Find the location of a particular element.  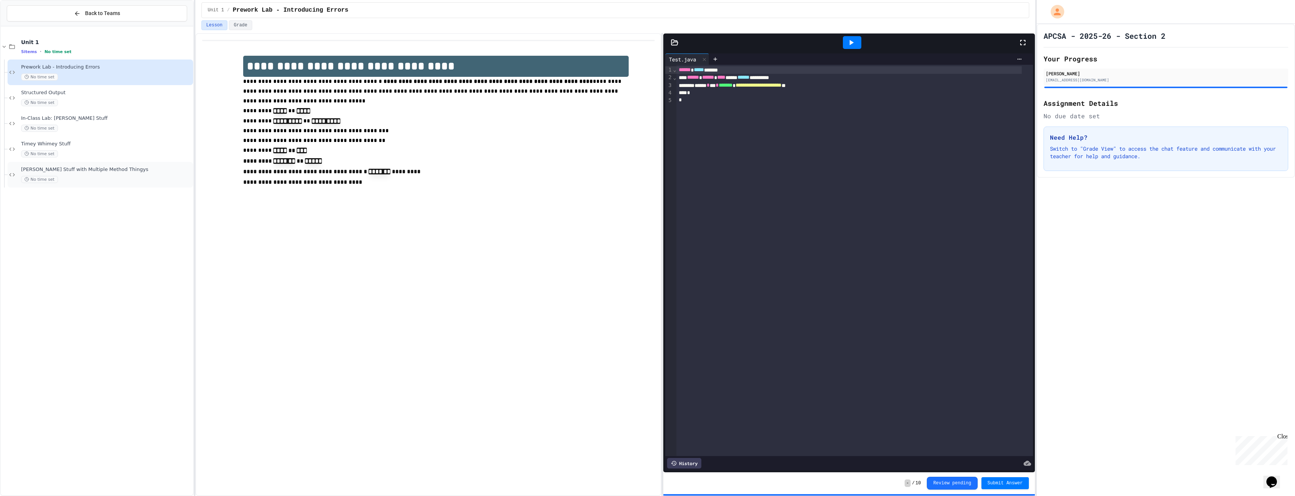

div: 5 is located at coordinates (669, 101).